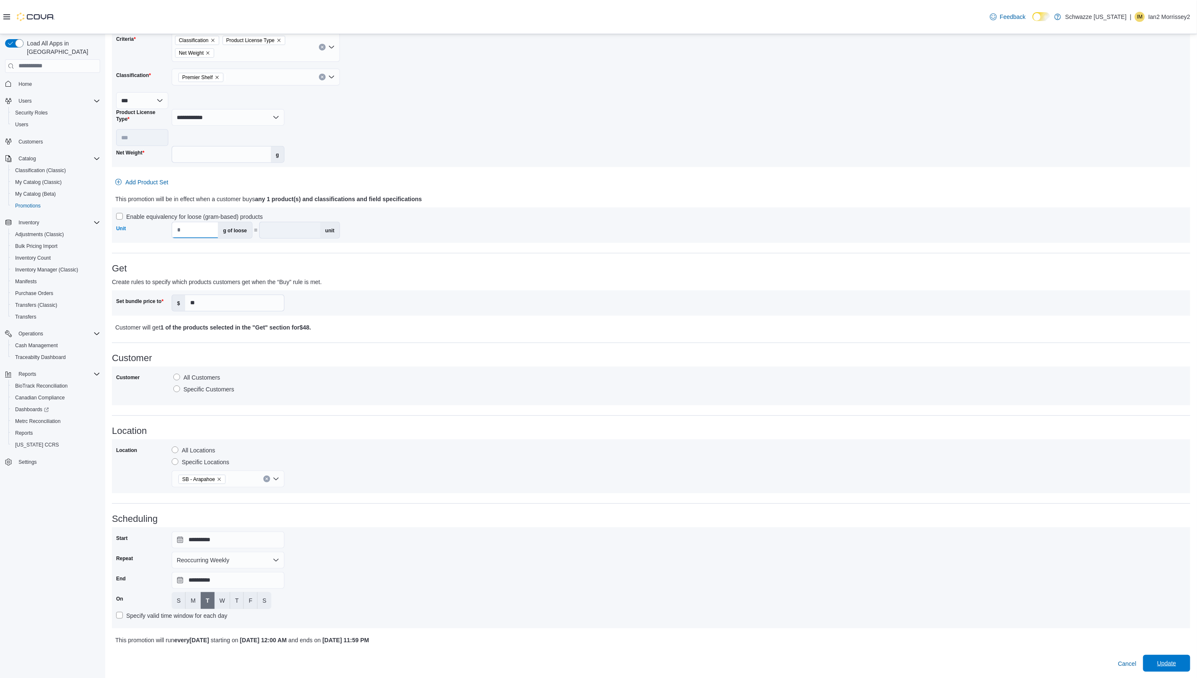  What do you see at coordinates (31, 142) in the screenshot?
I see `span: Customers` at bounding box center [31, 142].